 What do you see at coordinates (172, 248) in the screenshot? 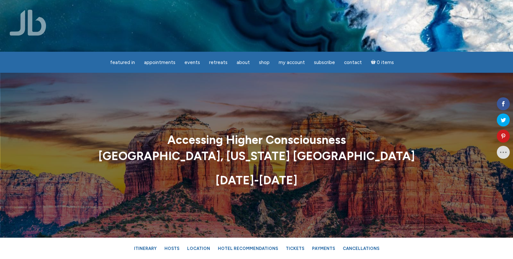
I see `a: Hosts` at bounding box center [172, 248].